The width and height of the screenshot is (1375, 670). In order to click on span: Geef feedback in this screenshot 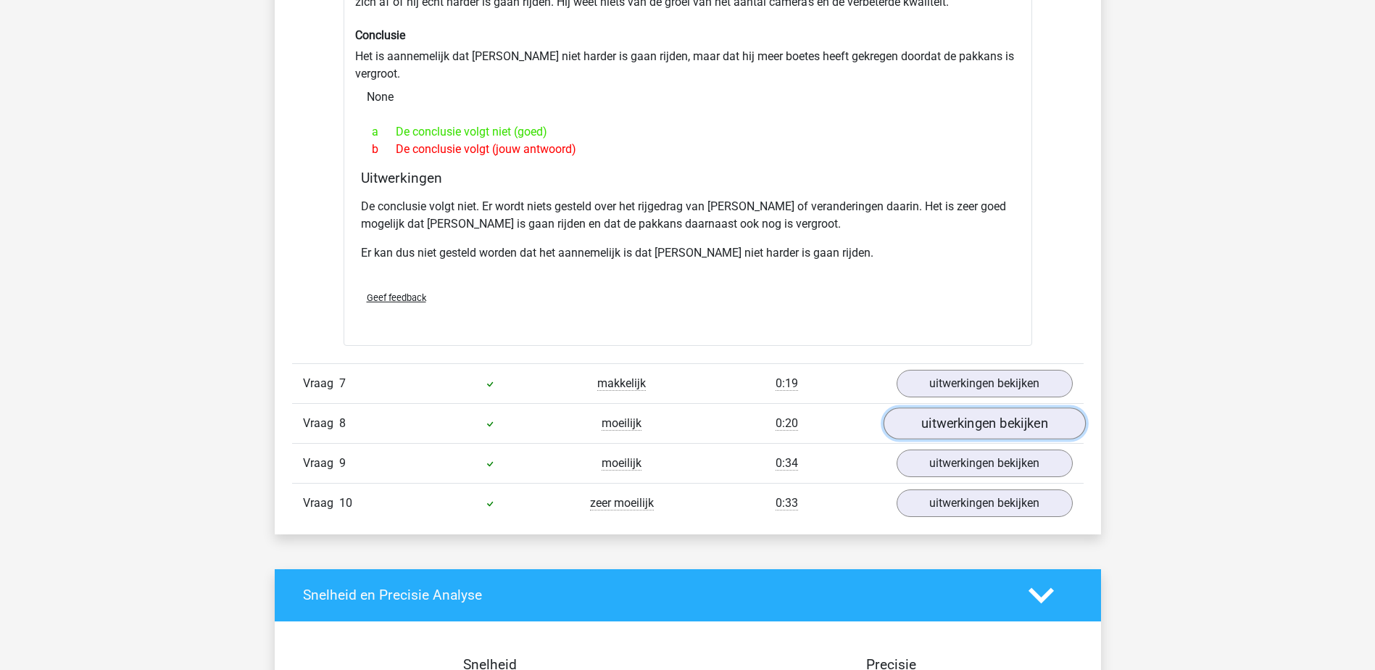, I will do `click(397, 297)`.